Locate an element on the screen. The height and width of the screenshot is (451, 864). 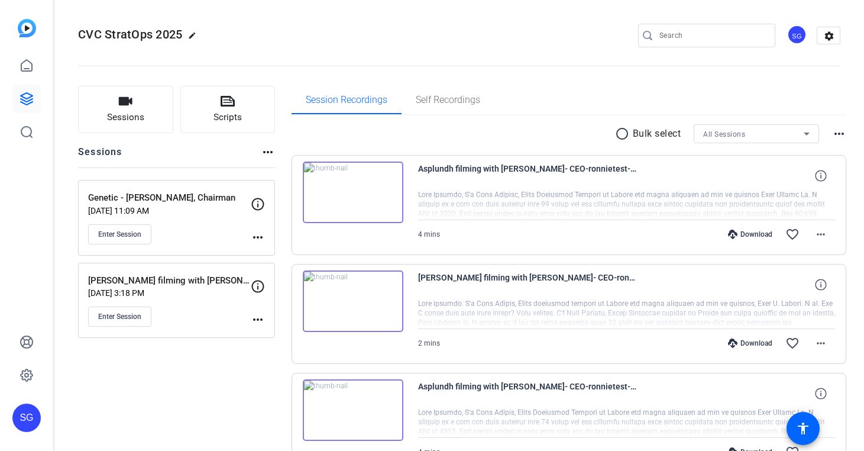
button: Scripts is located at coordinates (228, 109).